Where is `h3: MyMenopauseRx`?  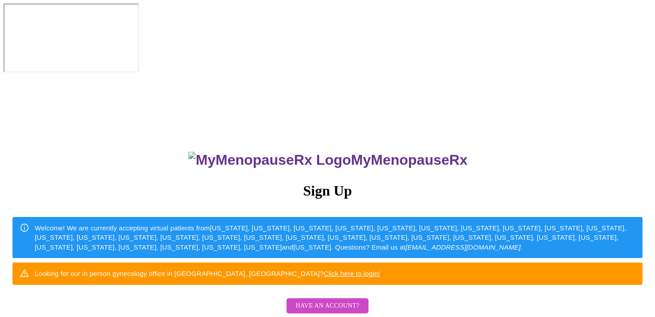 h3: MyMenopauseRx is located at coordinates (329, 160).